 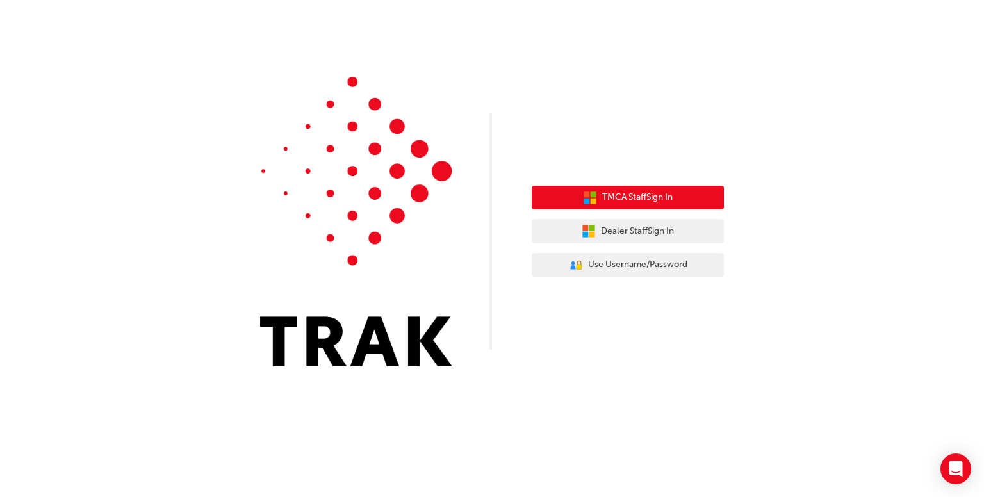 What do you see at coordinates (637, 231) in the screenshot?
I see `span: Dealer Staff Sign In` at bounding box center [637, 231].